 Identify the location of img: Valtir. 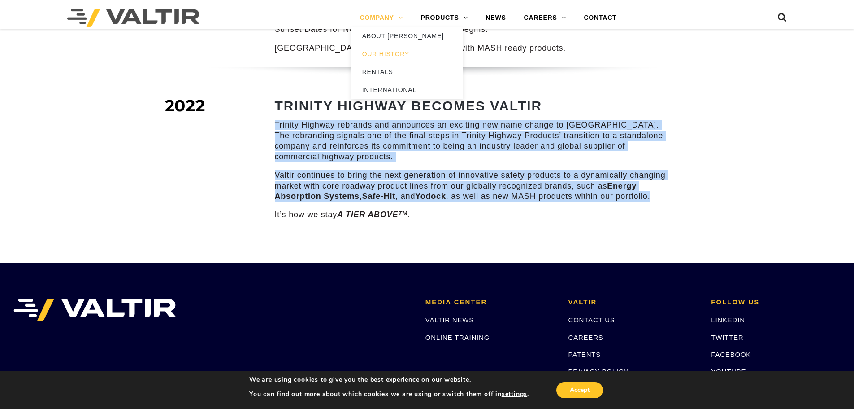
(133, 18).